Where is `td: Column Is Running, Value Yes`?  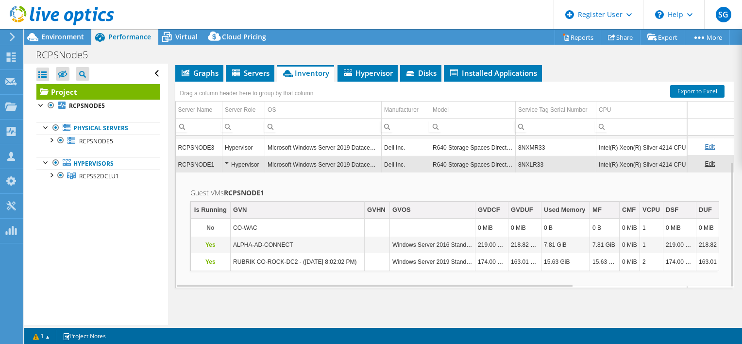 td: Column Is Running, Value Yes is located at coordinates (211, 262).